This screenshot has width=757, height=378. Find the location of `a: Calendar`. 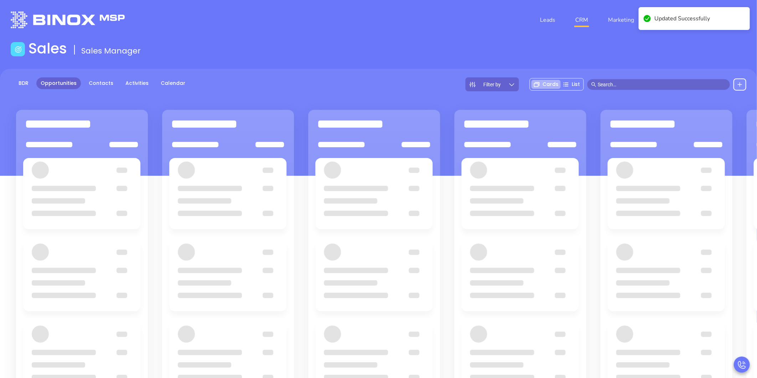

a: Calendar is located at coordinates (173, 83).